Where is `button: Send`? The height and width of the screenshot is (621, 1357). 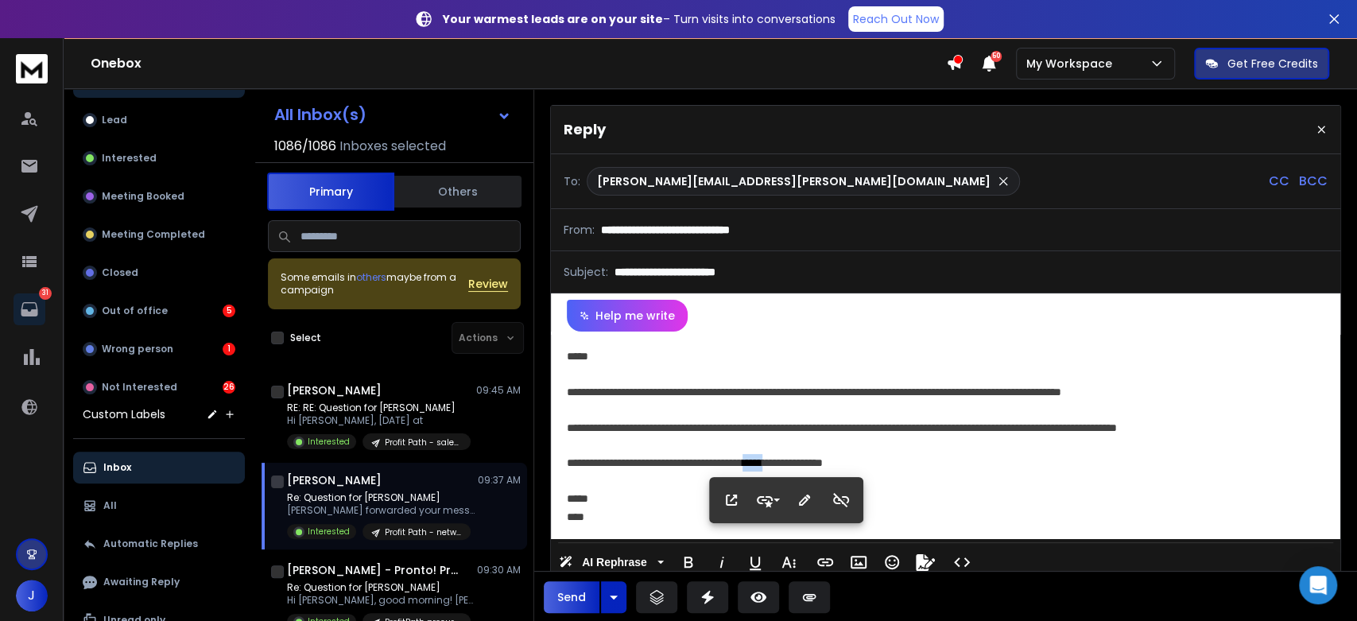
button: Send is located at coordinates (572, 597).